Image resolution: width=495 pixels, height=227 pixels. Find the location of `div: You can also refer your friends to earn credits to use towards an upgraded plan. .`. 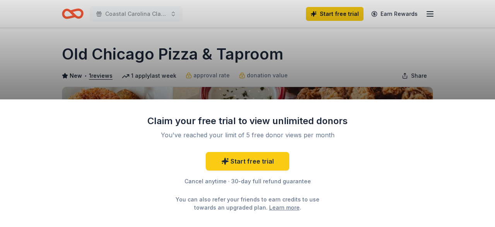

div: You can also refer your friends to earn credits to use towards an upgraded plan. . is located at coordinates (247, 203).